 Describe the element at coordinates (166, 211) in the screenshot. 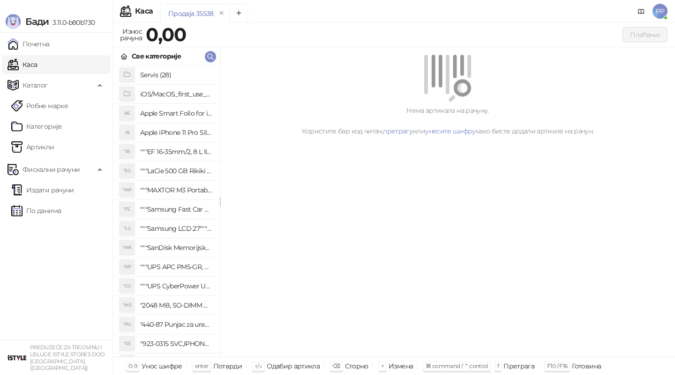

I see `div: grid` at that location.